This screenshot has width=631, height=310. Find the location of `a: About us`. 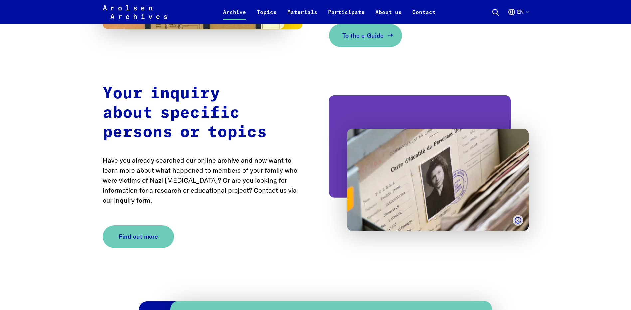

a: About us is located at coordinates (388, 16).